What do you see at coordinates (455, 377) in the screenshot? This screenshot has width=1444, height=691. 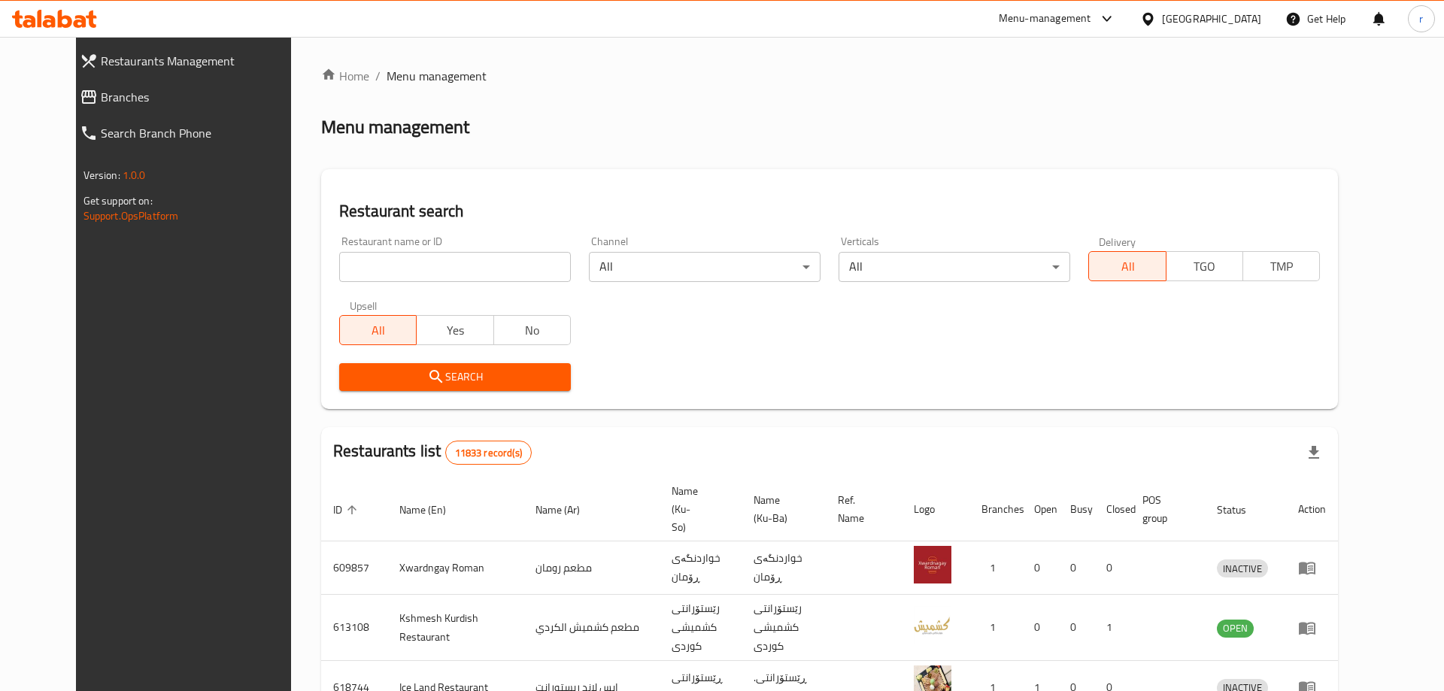 I see `span: Search` at bounding box center [455, 377].